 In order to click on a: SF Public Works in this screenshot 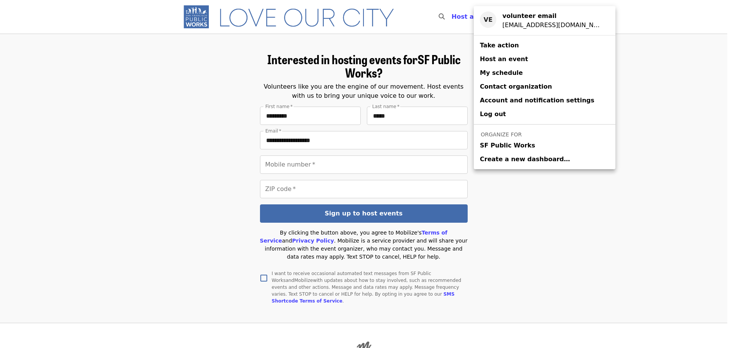, I will do `click(544, 145)`.